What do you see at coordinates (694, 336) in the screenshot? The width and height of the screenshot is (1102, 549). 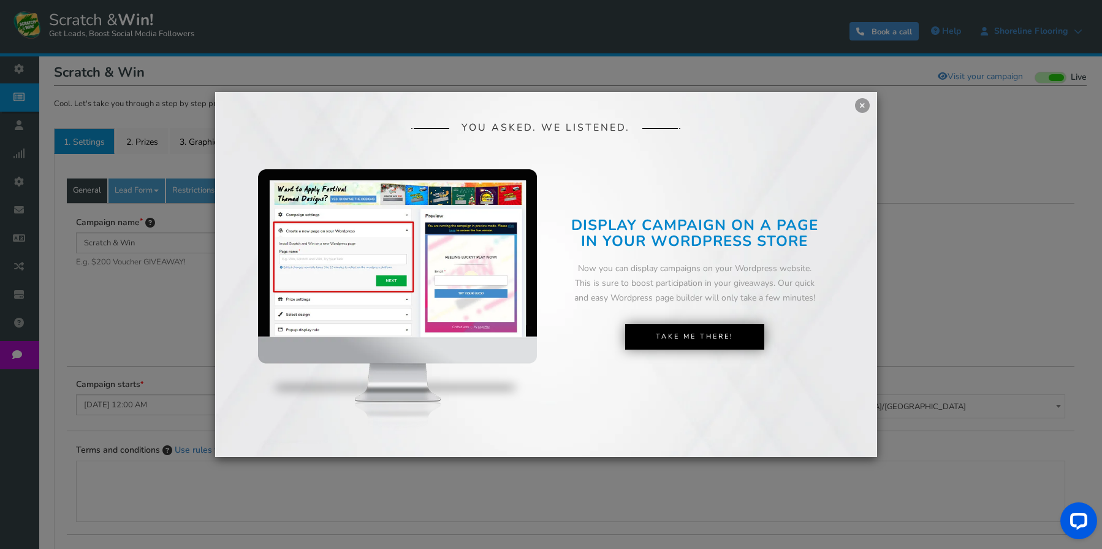 I see `a: Take Me There!` at bounding box center [694, 336].